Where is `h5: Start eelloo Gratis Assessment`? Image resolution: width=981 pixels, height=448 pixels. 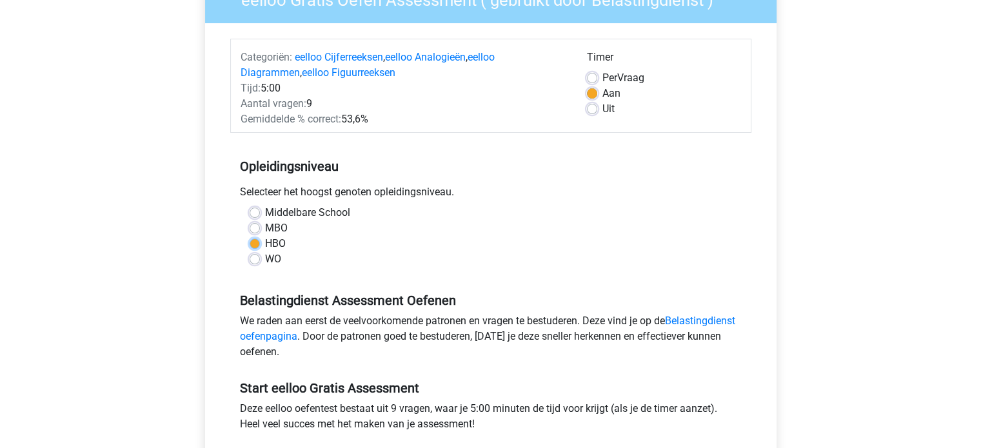 h5: Start eelloo Gratis Assessment is located at coordinates (491, 388).